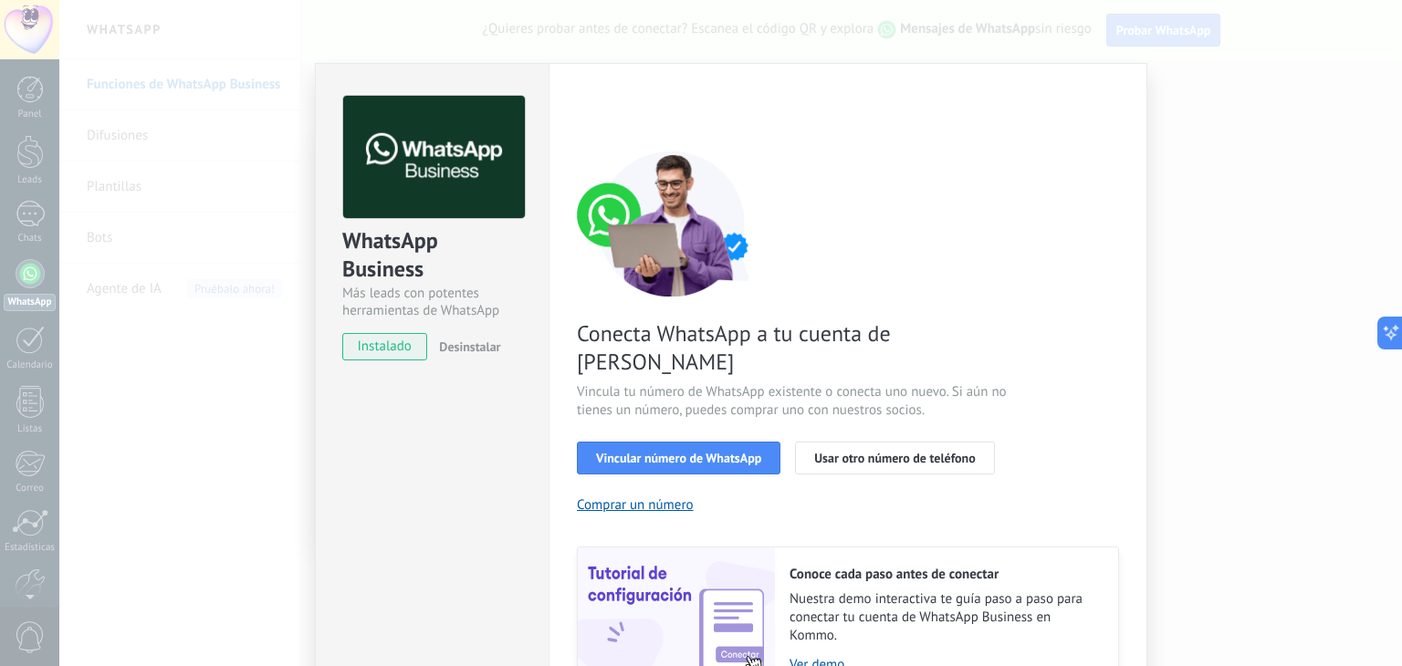  I want to click on button: Comprar un número, so click(635, 505).